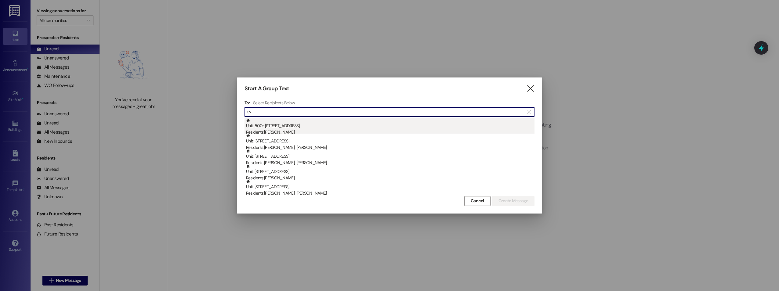 The width and height of the screenshot is (779, 291). What do you see at coordinates (478, 201) in the screenshot?
I see `span: Cancel` at bounding box center [478, 201].